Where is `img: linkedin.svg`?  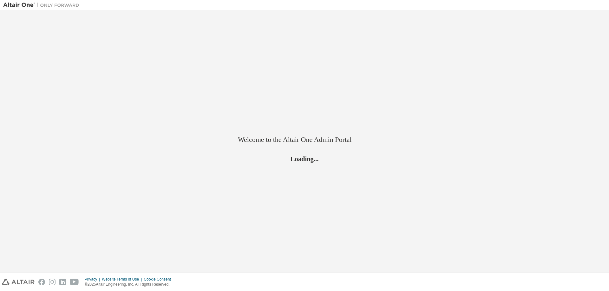 img: linkedin.svg is located at coordinates (62, 282).